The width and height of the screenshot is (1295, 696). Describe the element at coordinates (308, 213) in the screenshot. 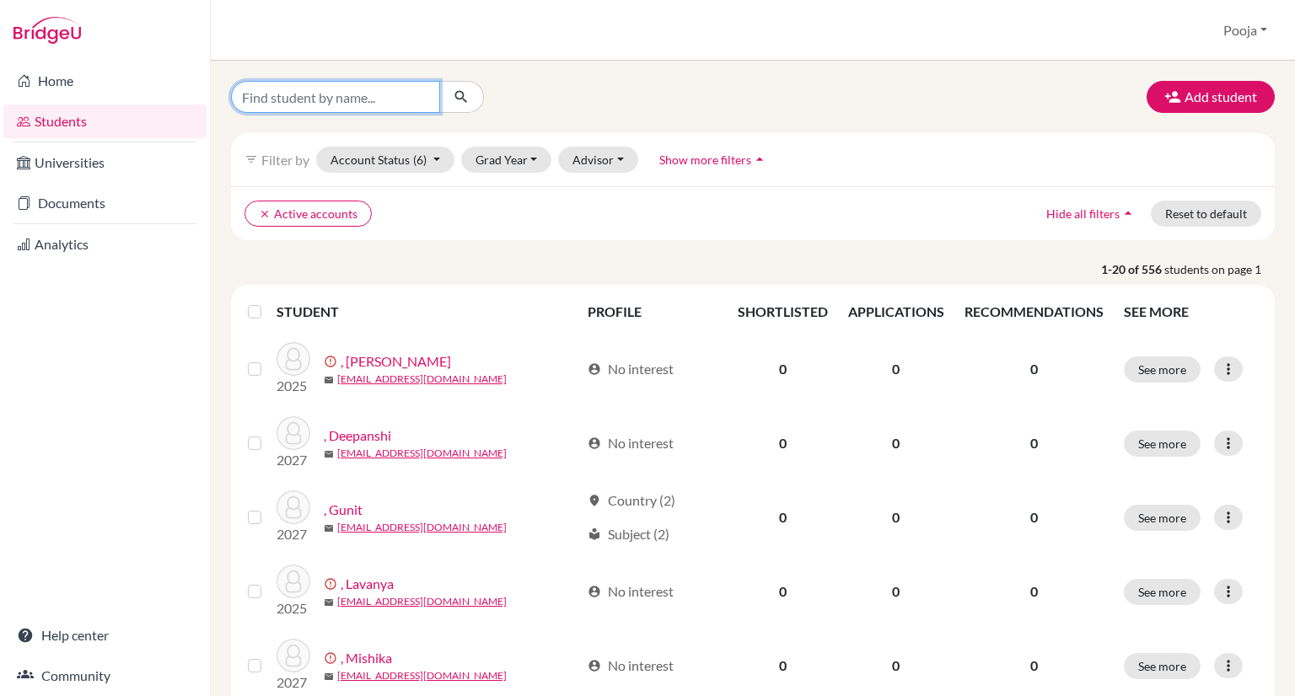

I see `button: clearActive accounts` at that location.